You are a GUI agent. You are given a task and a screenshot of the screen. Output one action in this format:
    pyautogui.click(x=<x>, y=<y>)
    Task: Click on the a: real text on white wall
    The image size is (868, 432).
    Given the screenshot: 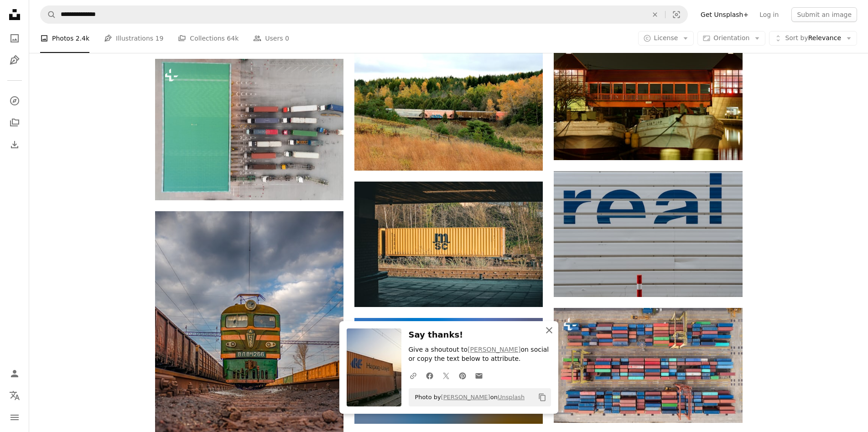 What is the action you would take?
    pyautogui.click(x=647, y=234)
    